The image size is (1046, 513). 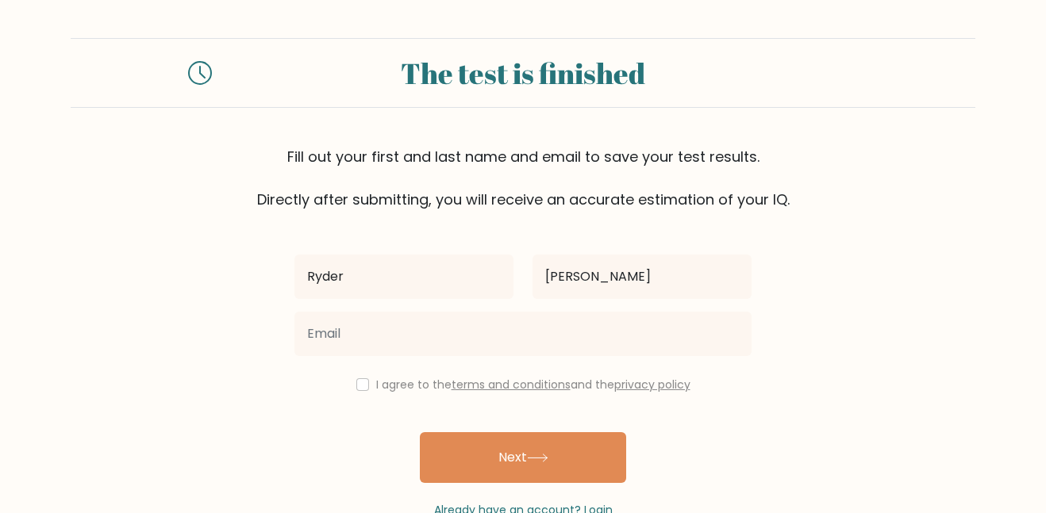 I want to click on input: Last name, so click(x=642, y=277).